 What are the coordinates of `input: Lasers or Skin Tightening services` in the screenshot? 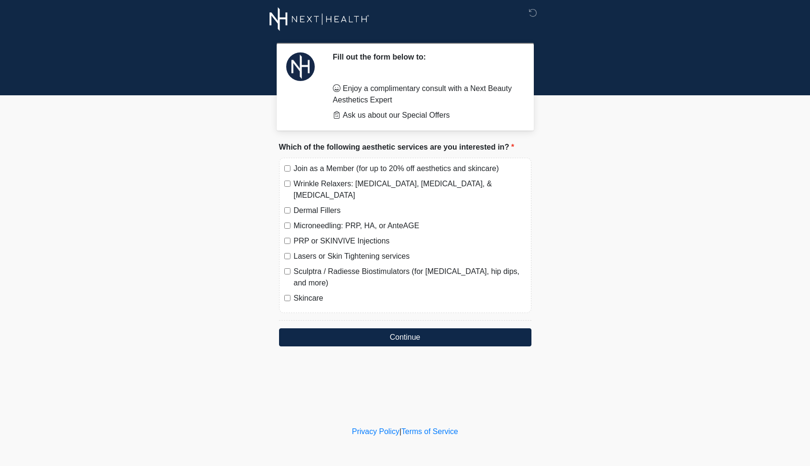 It's located at (287, 256).